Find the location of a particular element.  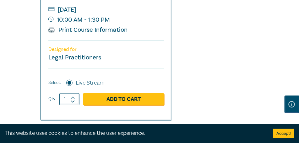

span: Select: is located at coordinates (55, 83).